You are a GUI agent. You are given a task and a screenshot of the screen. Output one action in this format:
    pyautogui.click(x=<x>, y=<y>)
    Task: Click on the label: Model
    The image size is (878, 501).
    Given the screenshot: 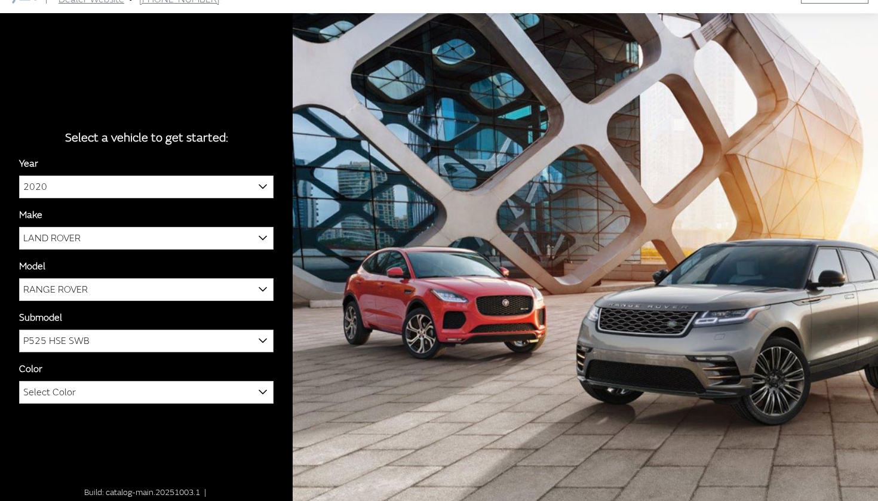 What is the action you would take?
    pyautogui.click(x=32, y=266)
    